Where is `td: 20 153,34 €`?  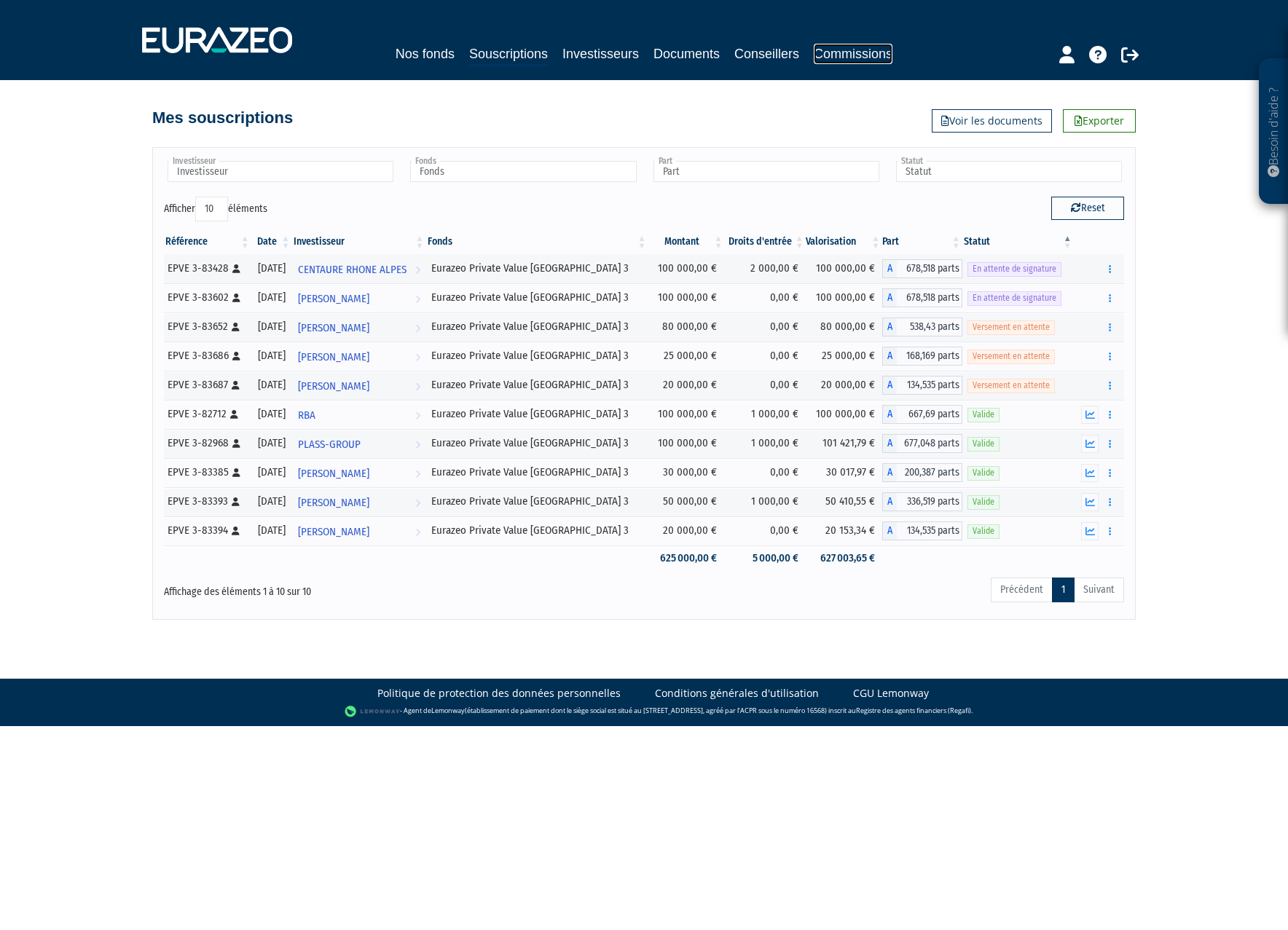 td: 20 153,34 € is located at coordinates (843, 531).